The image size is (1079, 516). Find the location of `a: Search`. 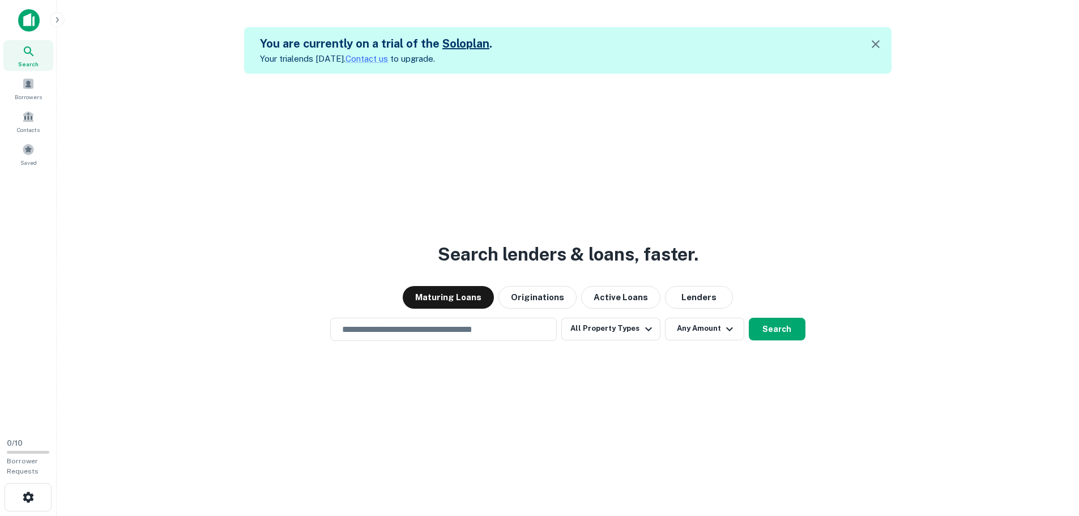

a: Search is located at coordinates (28, 56).